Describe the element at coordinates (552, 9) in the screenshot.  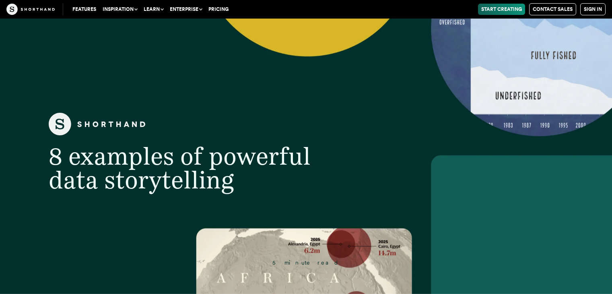
I see `a: Contact Sales` at that location.